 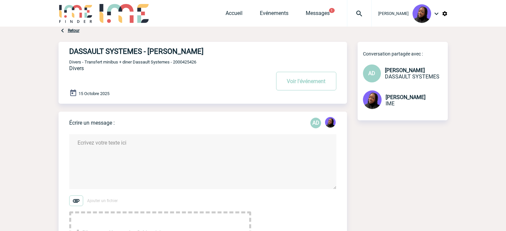 I want to click on div: Tabaski THIAM, so click(x=331, y=123).